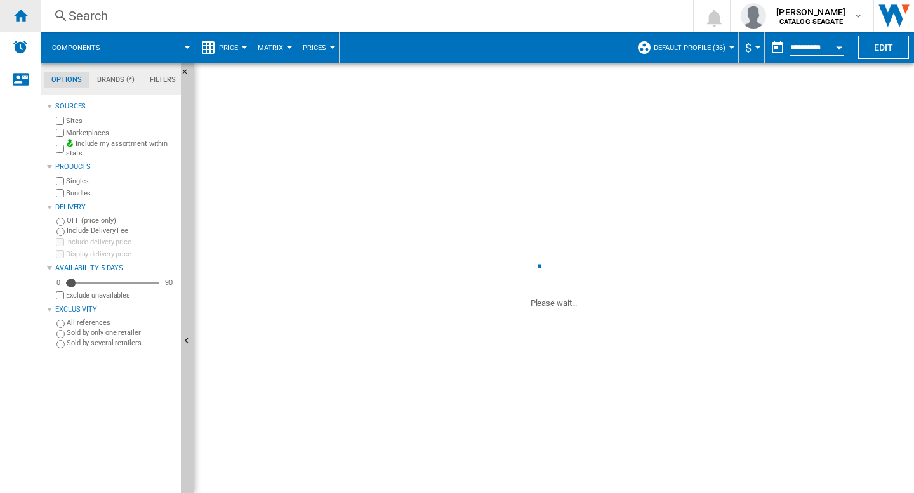  I want to click on input: Singles, so click(60, 181).